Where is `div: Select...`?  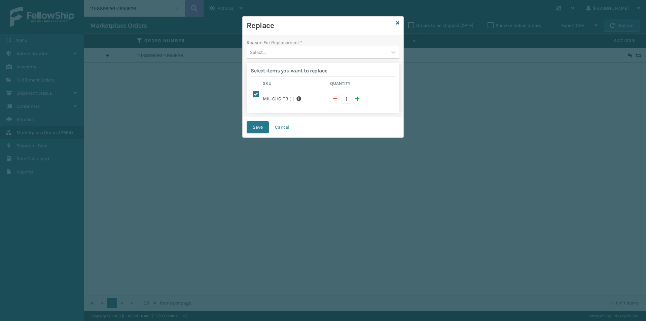
div: Select... is located at coordinates (258, 52).